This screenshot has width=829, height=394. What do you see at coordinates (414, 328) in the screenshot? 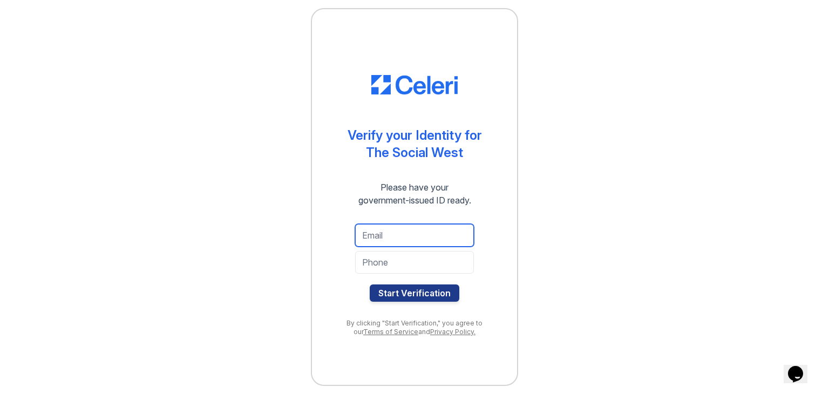
I see `div: By clicking "Start Verification," you agree to our and` at bounding box center [414, 328].